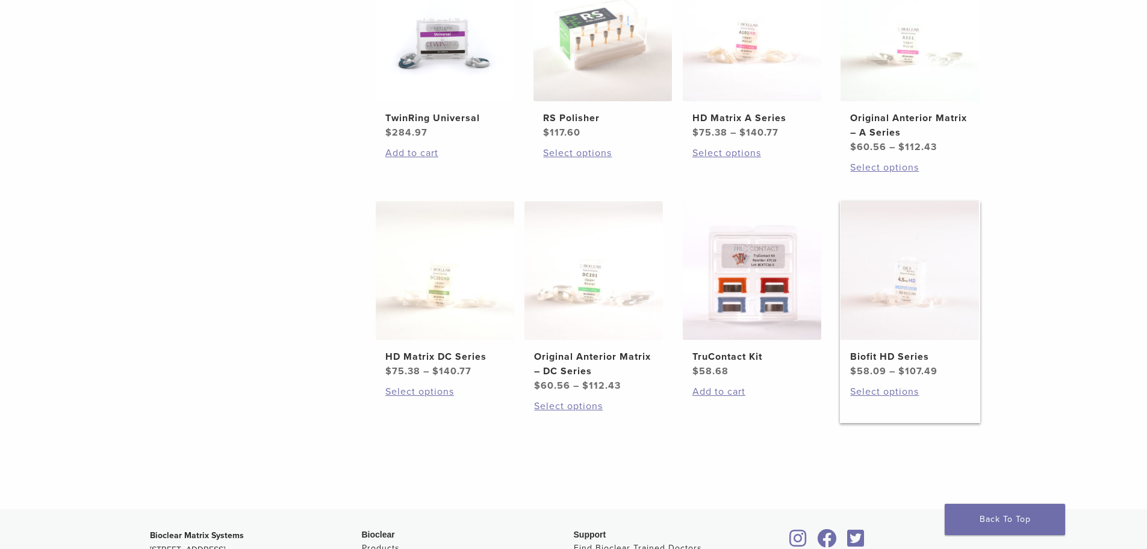 This screenshot has width=1147, height=549. I want to click on img: Original Anterior Matrix - DC Series, so click(594, 270).